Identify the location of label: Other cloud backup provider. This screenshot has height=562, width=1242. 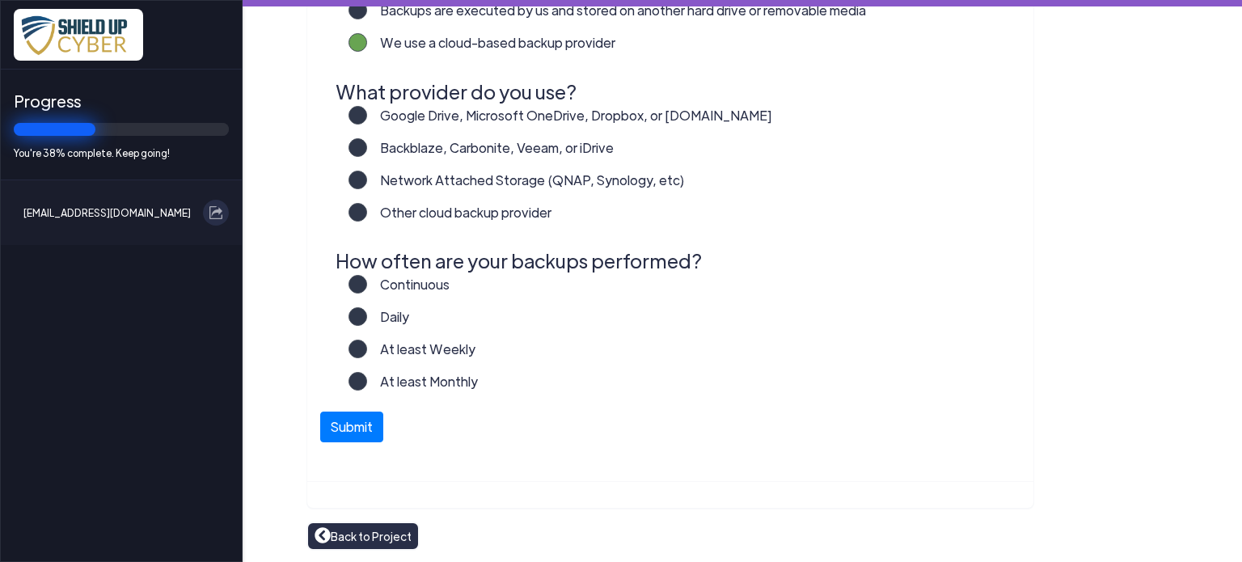
(459, 219).